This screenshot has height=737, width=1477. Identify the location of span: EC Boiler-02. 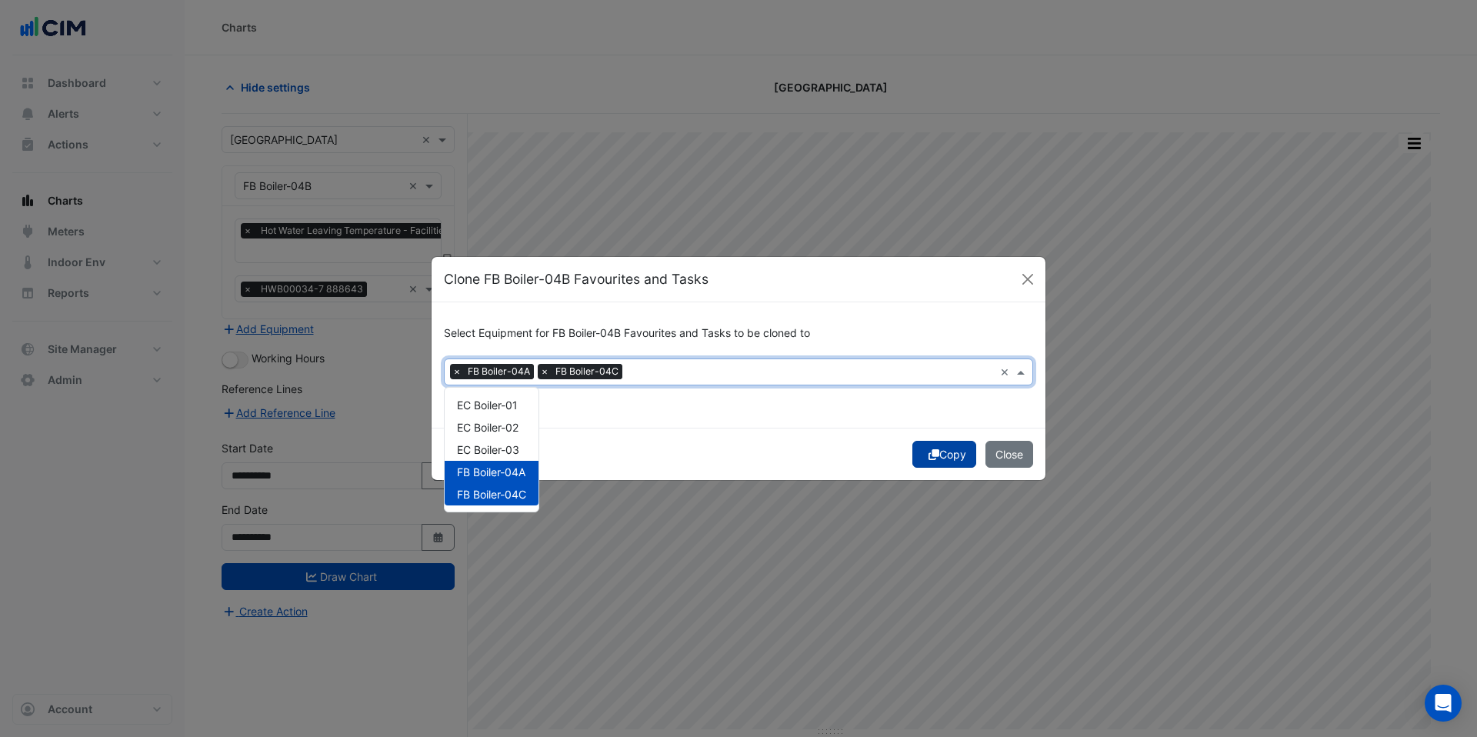
(488, 427).